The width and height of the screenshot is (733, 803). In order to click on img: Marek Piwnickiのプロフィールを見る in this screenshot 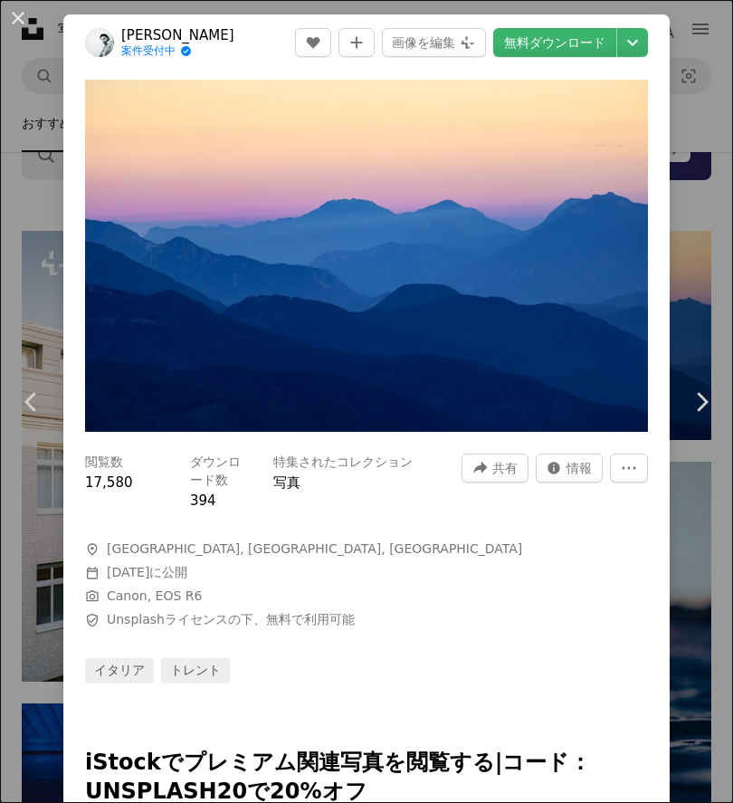, I will do `click(100, 43)`.